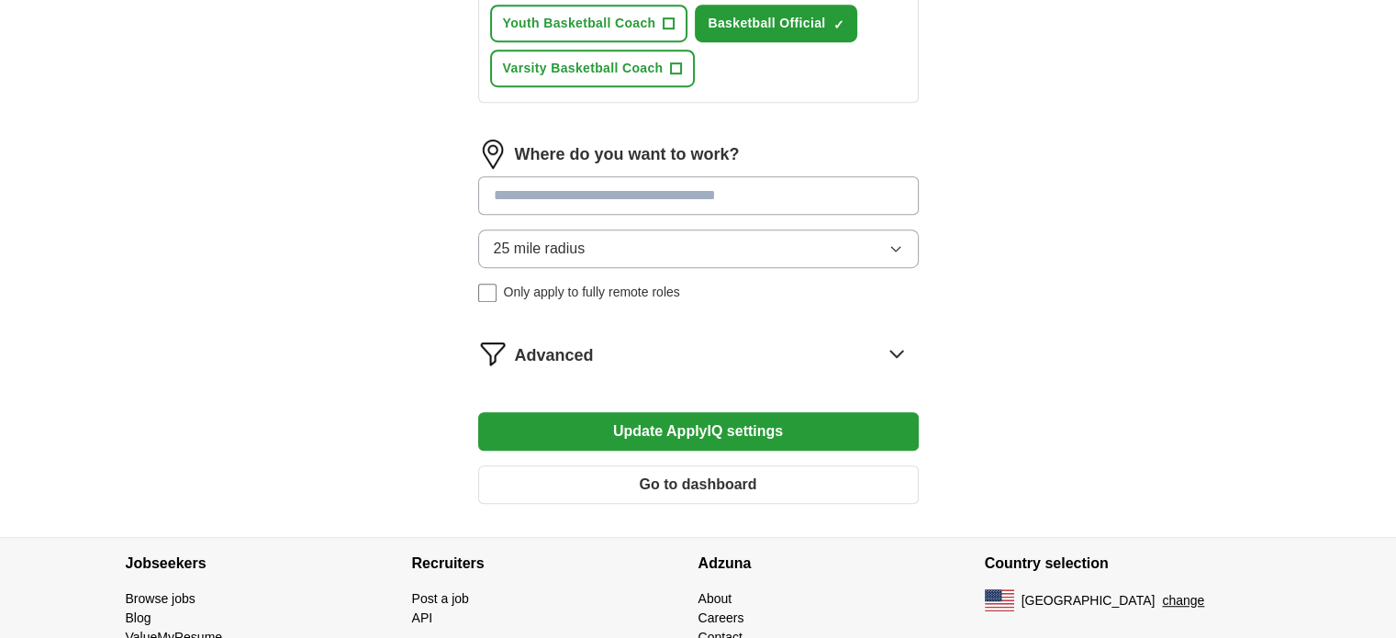 This screenshot has width=1396, height=638. I want to click on img: filter, so click(493, 353).